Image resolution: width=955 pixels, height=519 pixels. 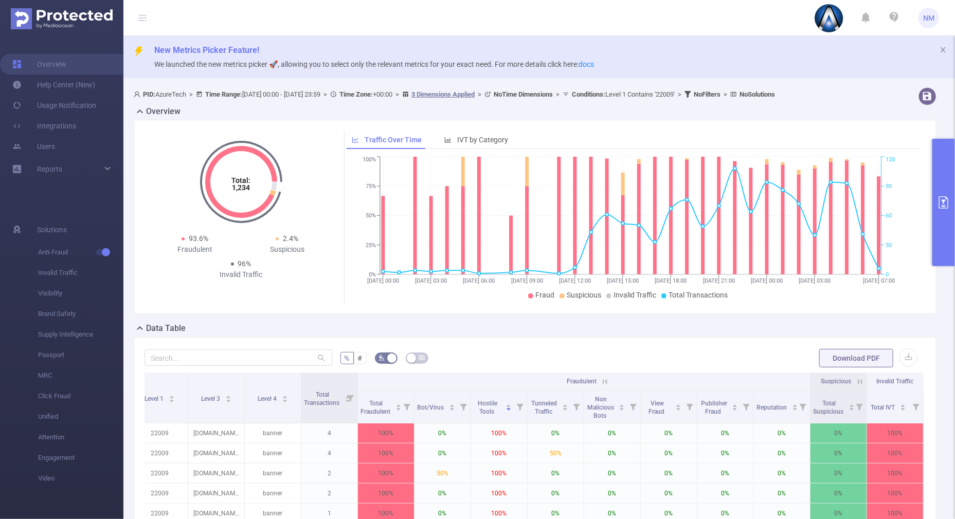 I want to click on span: Level 3, so click(x=211, y=399).